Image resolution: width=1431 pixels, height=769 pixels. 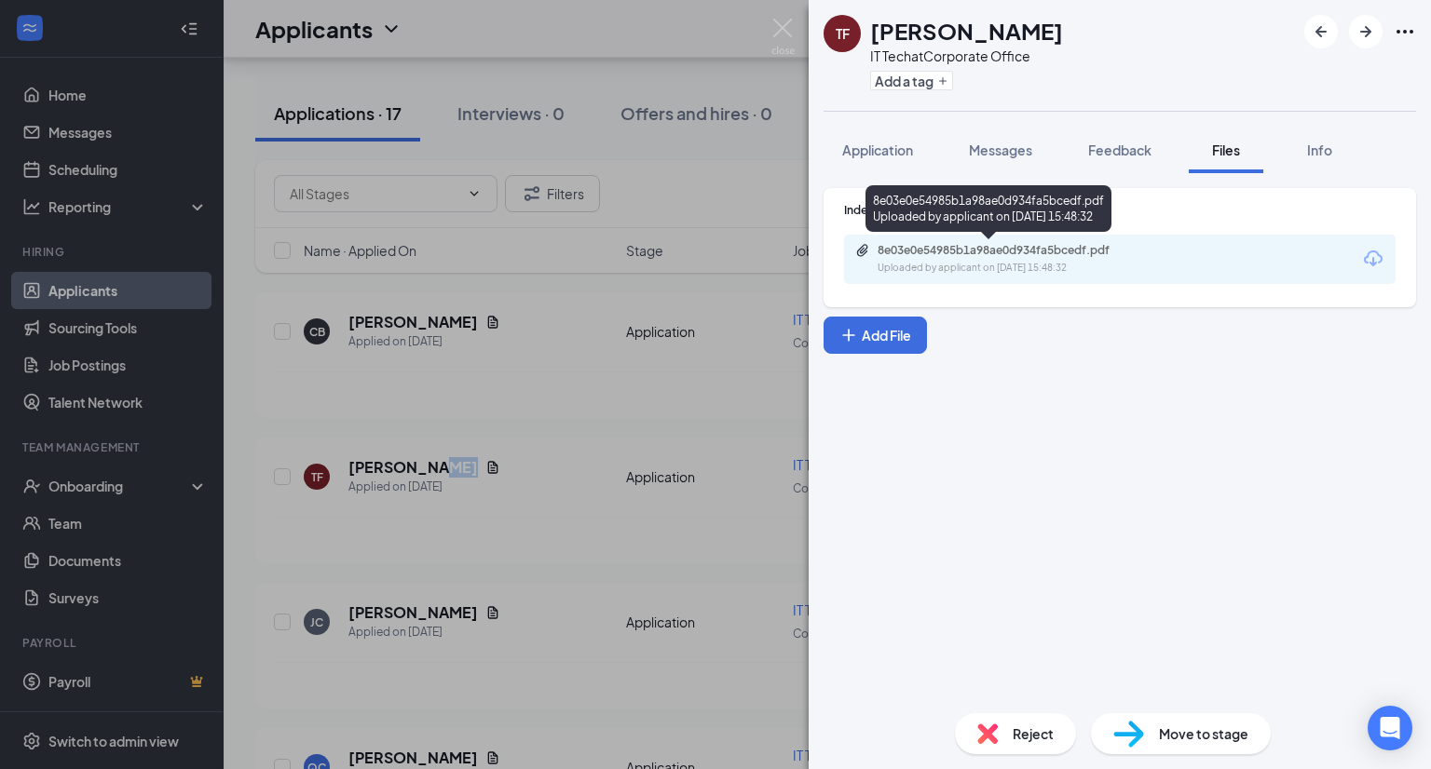 What do you see at coordinates (842, 34) in the screenshot?
I see `div: TF` at bounding box center [842, 34].